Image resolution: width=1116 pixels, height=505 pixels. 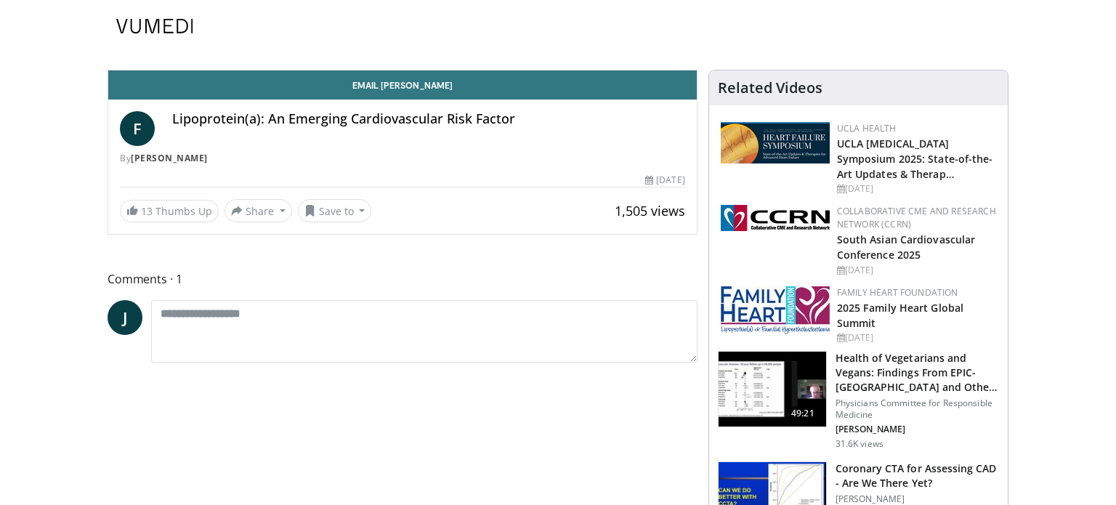 What do you see at coordinates (169, 211) in the screenshot?
I see `a: 13 Thumbs Up` at bounding box center [169, 211].